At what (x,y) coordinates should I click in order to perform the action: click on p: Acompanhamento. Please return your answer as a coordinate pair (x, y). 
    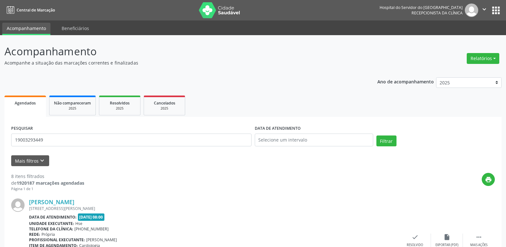
    Looking at the image, I should click on (178, 51).